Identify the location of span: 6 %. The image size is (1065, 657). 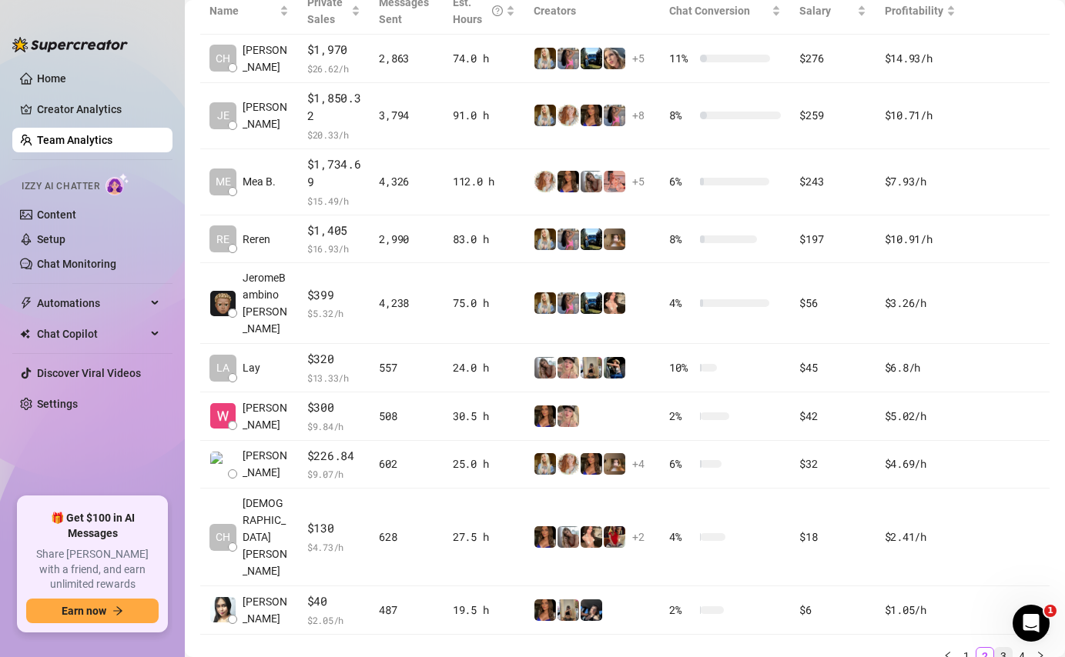
(681, 464).